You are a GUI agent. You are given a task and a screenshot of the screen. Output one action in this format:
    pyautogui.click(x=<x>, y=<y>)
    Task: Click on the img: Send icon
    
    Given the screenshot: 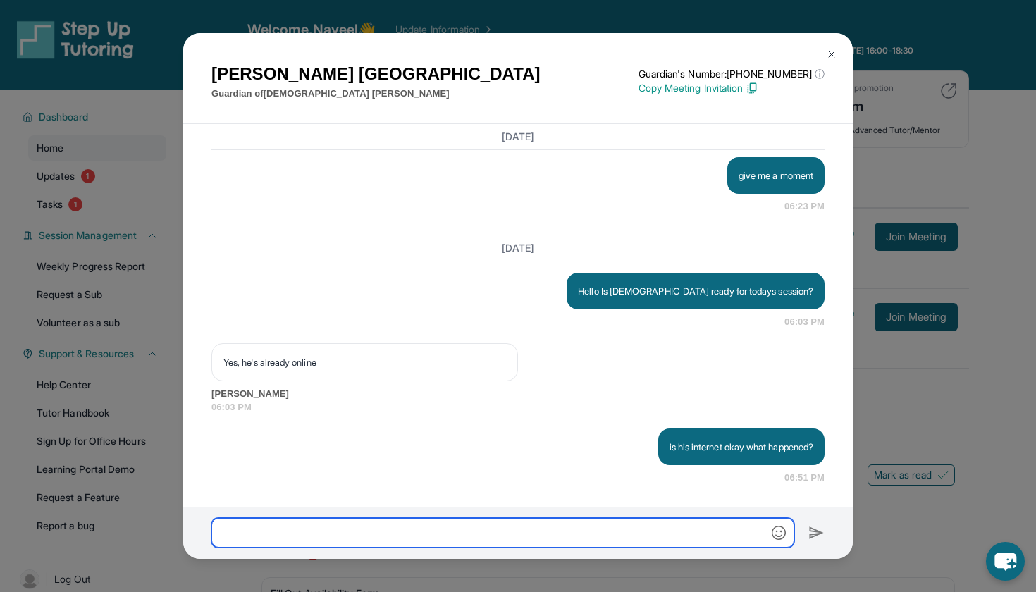 What is the action you would take?
    pyautogui.click(x=816, y=533)
    